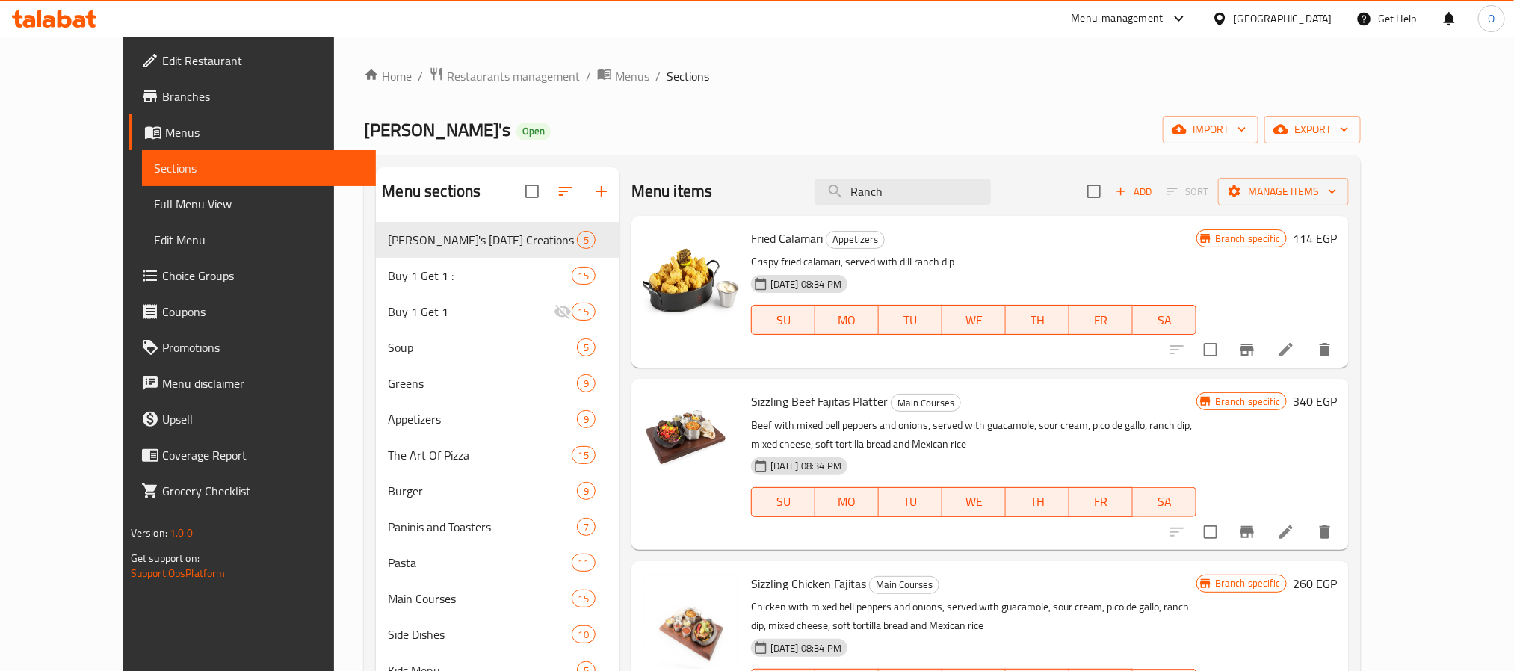 The image size is (1514, 671). Describe the element at coordinates (479, 635) in the screenshot. I see `div: Side Dishes` at that location.